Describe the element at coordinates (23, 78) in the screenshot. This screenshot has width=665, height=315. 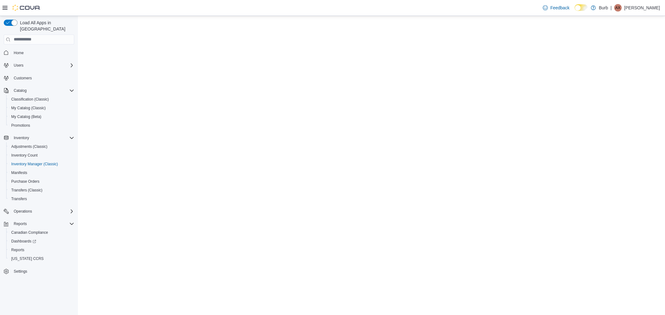
I see `a: Customers` at that location.